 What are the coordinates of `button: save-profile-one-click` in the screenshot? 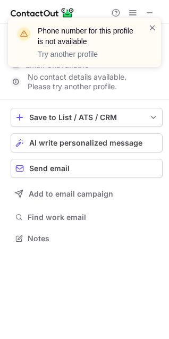 It's located at (87, 117).